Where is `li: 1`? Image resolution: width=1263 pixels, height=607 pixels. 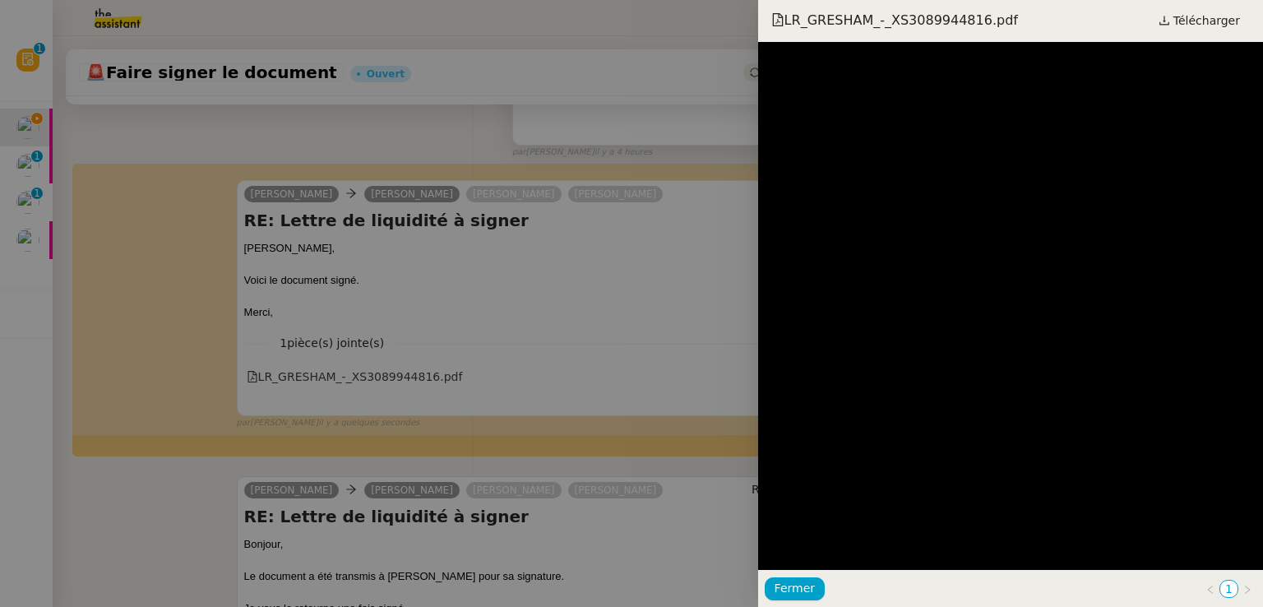 li: 1 is located at coordinates (1228, 589).